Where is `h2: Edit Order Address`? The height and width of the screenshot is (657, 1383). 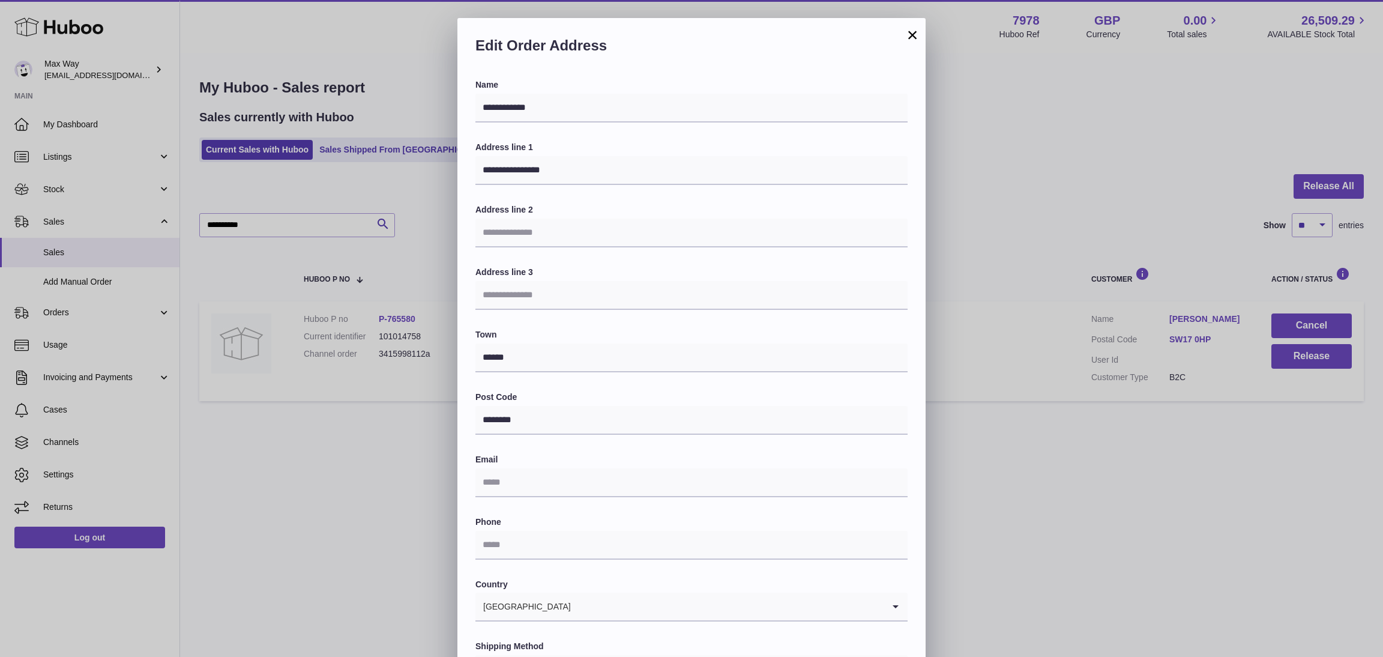
h2: Edit Order Address is located at coordinates (691, 49).